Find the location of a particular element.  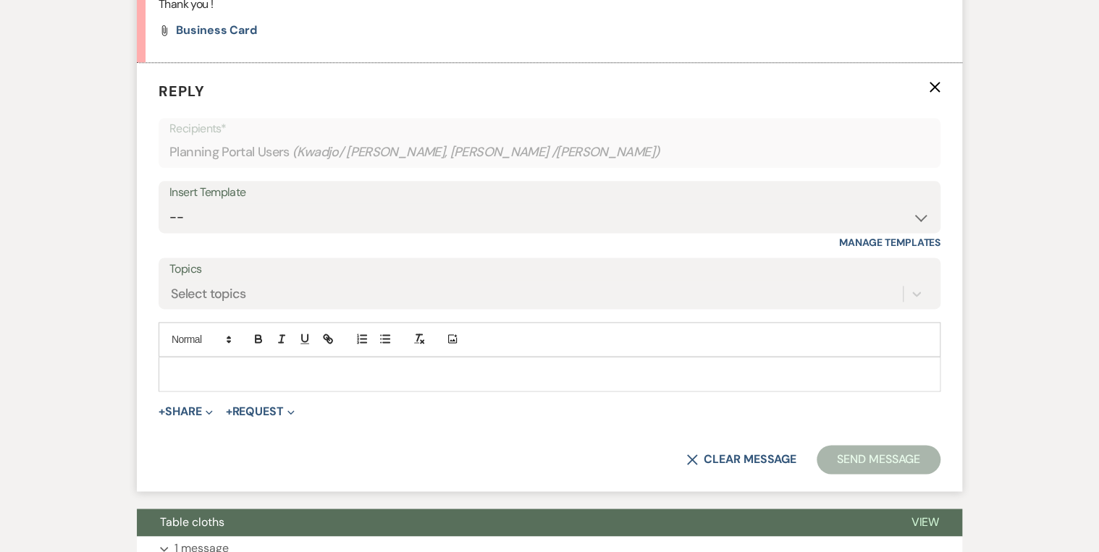

a: Business Card is located at coordinates (216, 30).